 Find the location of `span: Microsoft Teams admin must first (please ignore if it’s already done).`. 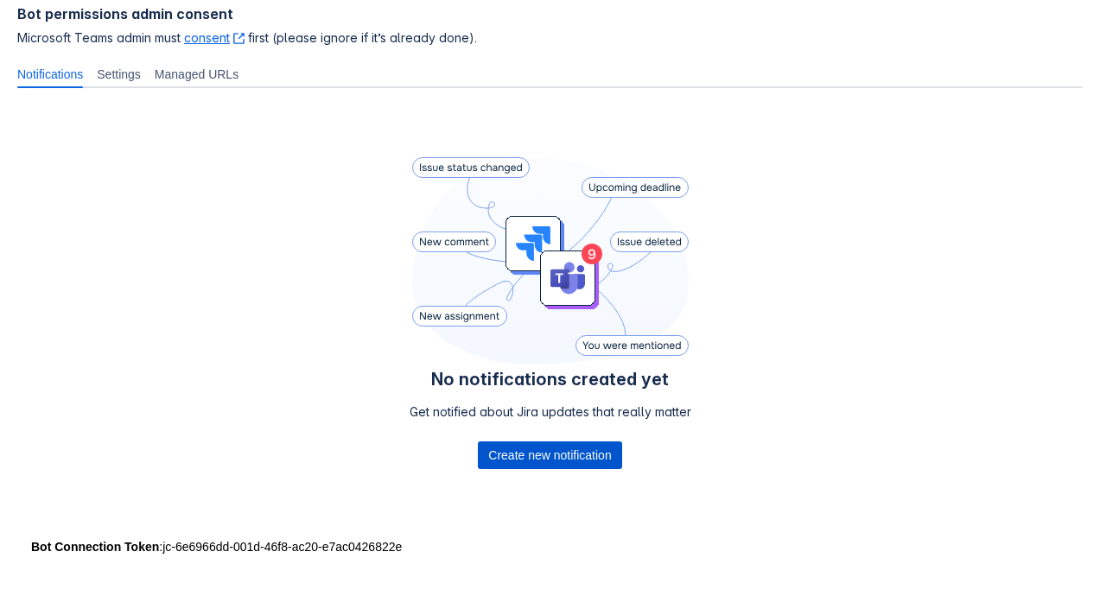

span: Microsoft Teams admin must first (please ignore if it’s already done). is located at coordinates (550, 38).